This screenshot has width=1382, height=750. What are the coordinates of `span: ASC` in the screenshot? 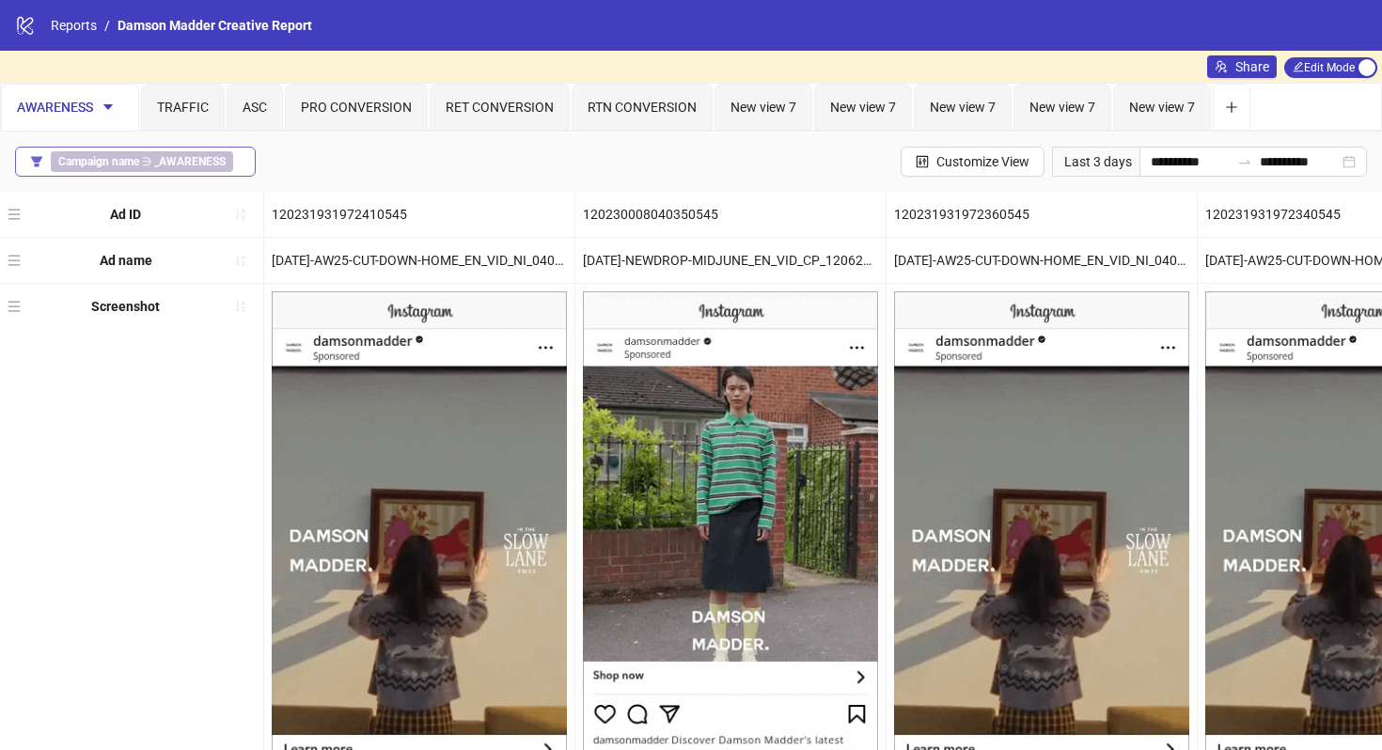 It's located at (255, 107).